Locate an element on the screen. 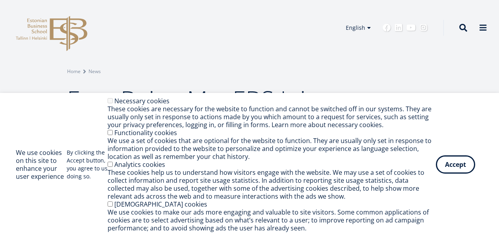  label: Analytics cookies is located at coordinates (140, 164).